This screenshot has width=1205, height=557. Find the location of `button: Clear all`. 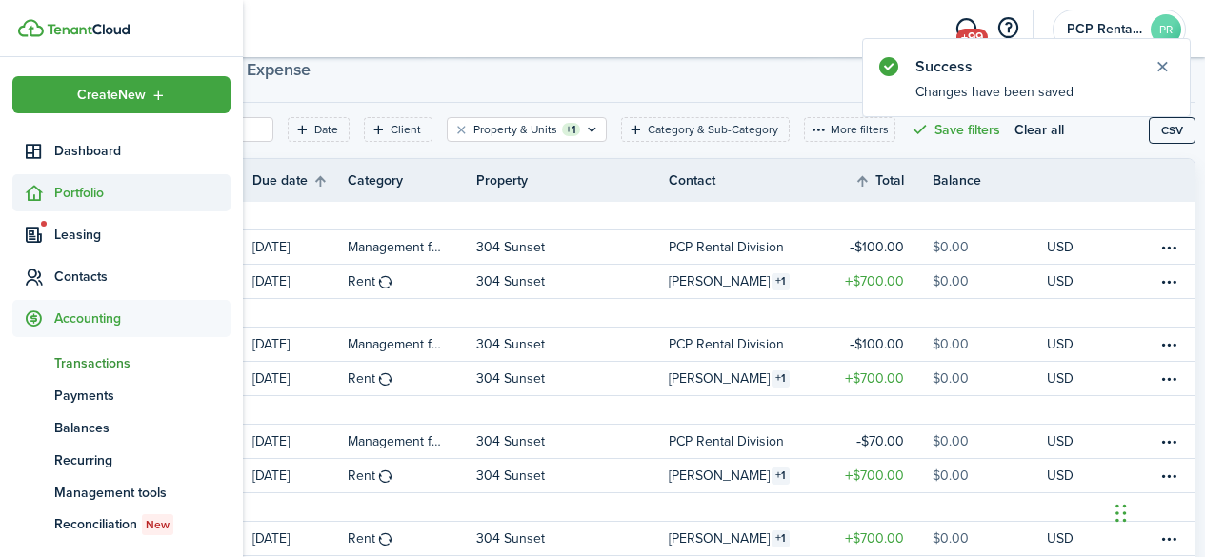

button: Clear all is located at coordinates (1039, 130).